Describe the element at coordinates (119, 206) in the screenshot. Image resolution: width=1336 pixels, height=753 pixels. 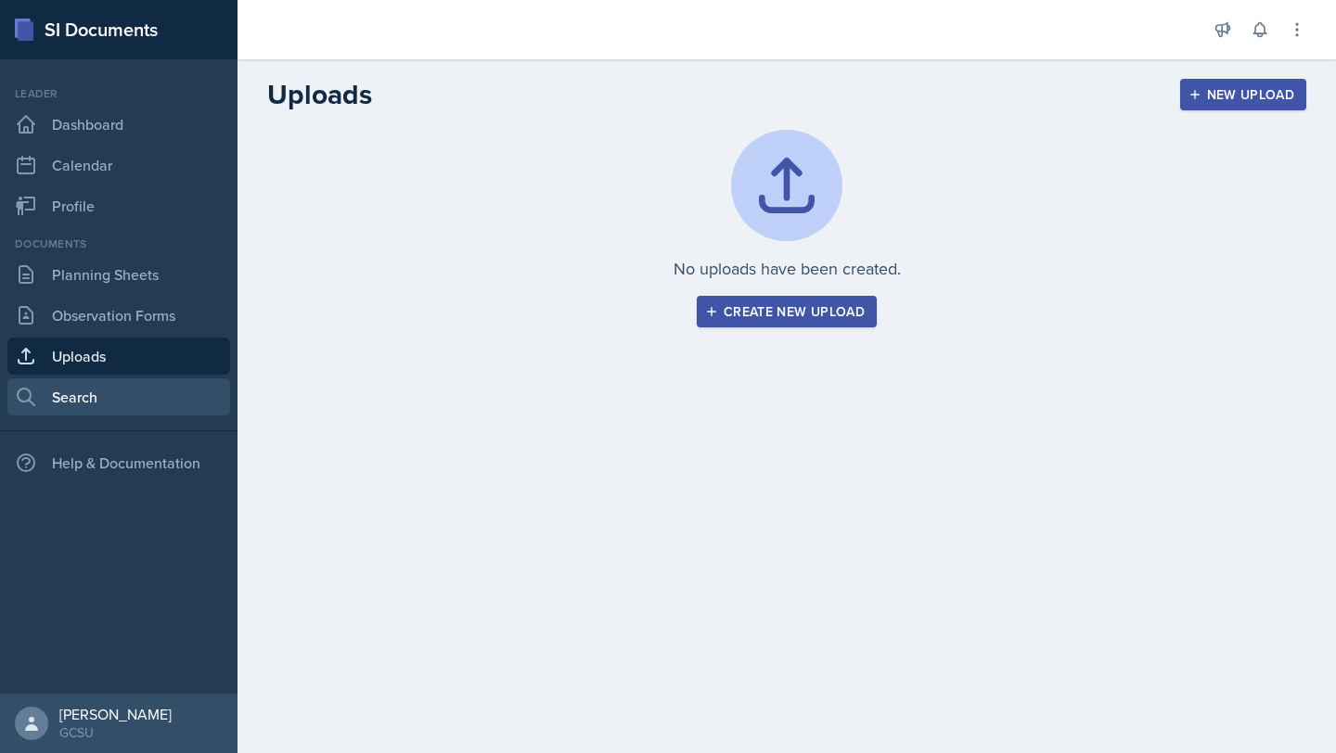
I see `a: Profile` at that location.